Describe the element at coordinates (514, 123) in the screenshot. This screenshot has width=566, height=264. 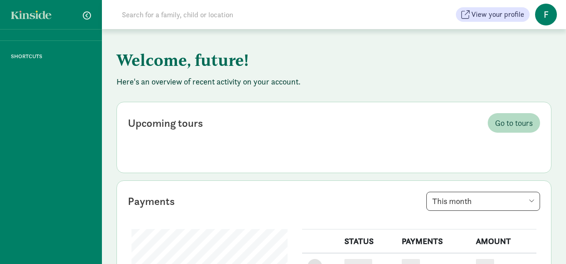
I see `a: Go to tours` at that location.